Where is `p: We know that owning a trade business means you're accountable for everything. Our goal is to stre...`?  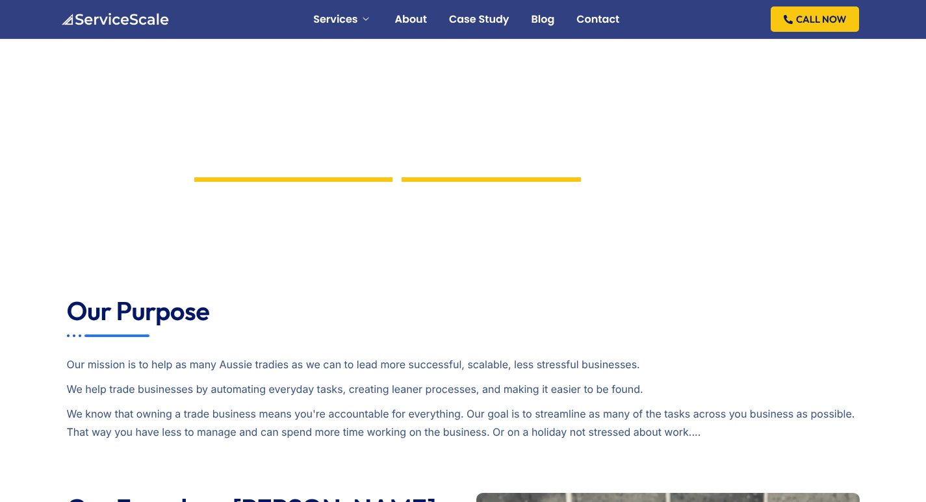
p: We know that owning a trade business means you're accountable for everything. Our goal is to stre... is located at coordinates (463, 423).